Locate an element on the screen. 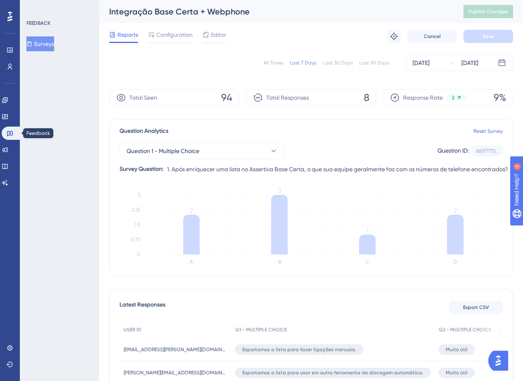 This screenshot has width=523, height=381. span: Cancel is located at coordinates (432, 36).